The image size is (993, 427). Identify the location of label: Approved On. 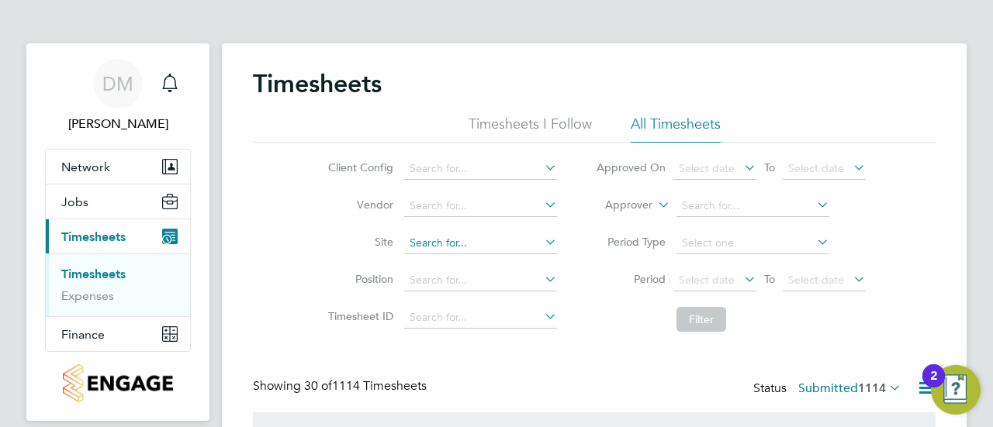
(631, 168).